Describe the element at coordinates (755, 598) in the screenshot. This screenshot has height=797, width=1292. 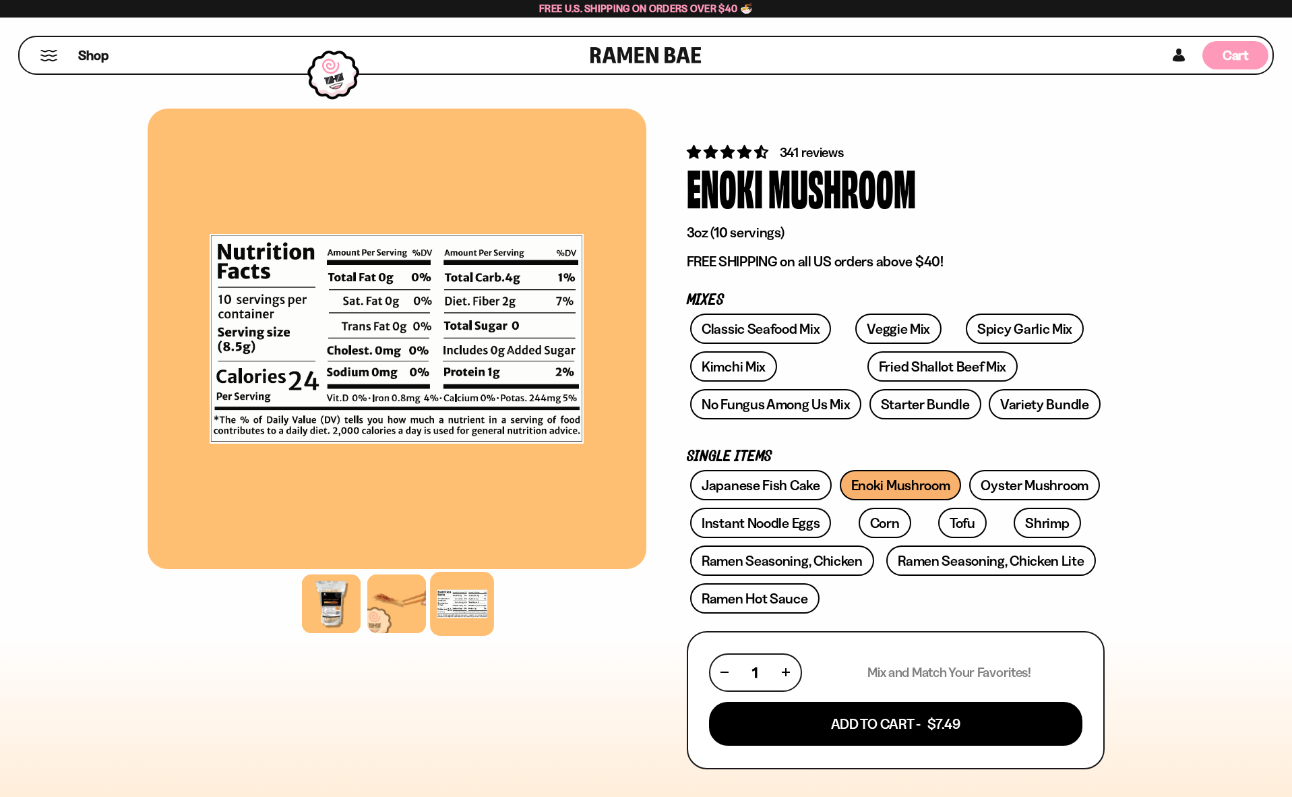
I see `a: Ramen Hot Sauce` at that location.